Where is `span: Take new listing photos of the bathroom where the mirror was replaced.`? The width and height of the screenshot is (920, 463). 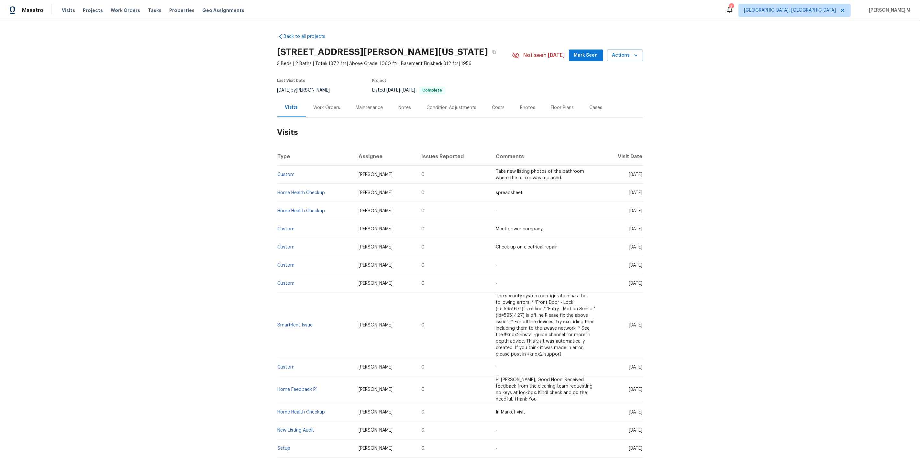
span: Take new listing photos of the bathroom where the mirror was replaced. is located at coordinates (540, 175).